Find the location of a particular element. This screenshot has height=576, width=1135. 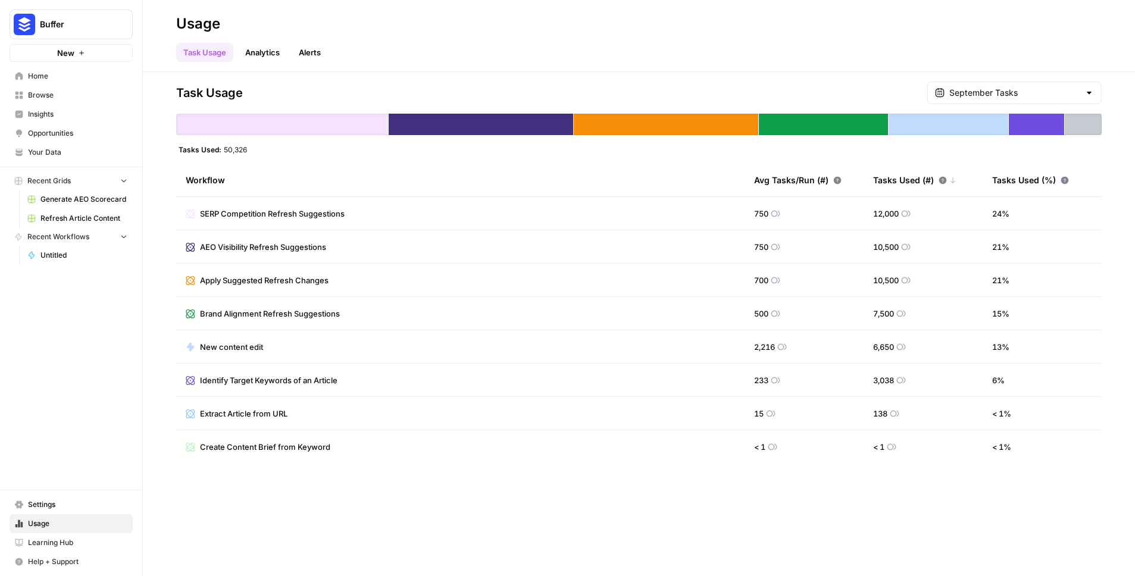

div: Workflow is located at coordinates (460, 180).